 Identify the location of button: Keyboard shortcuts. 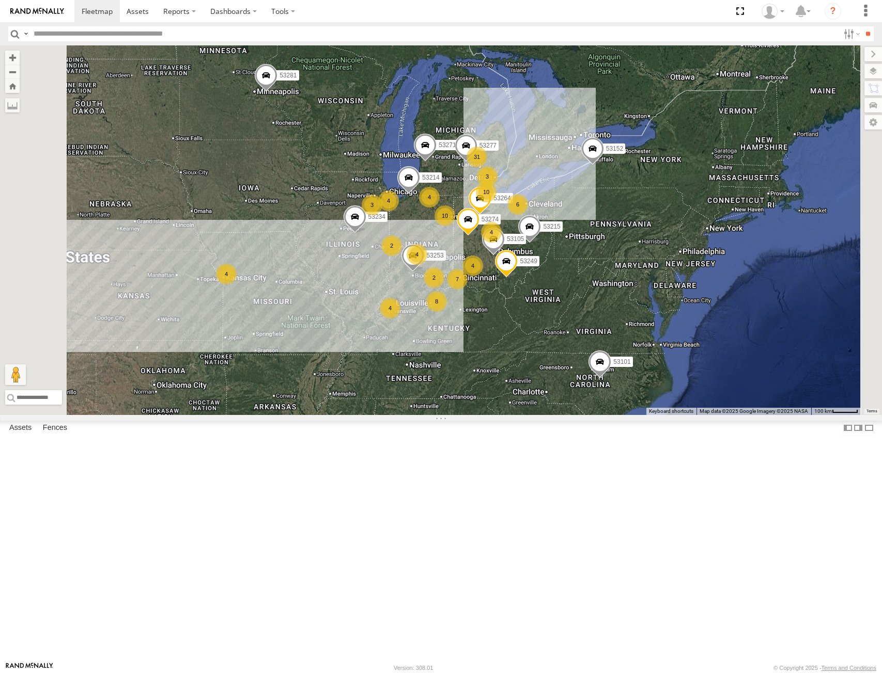
(671, 412).